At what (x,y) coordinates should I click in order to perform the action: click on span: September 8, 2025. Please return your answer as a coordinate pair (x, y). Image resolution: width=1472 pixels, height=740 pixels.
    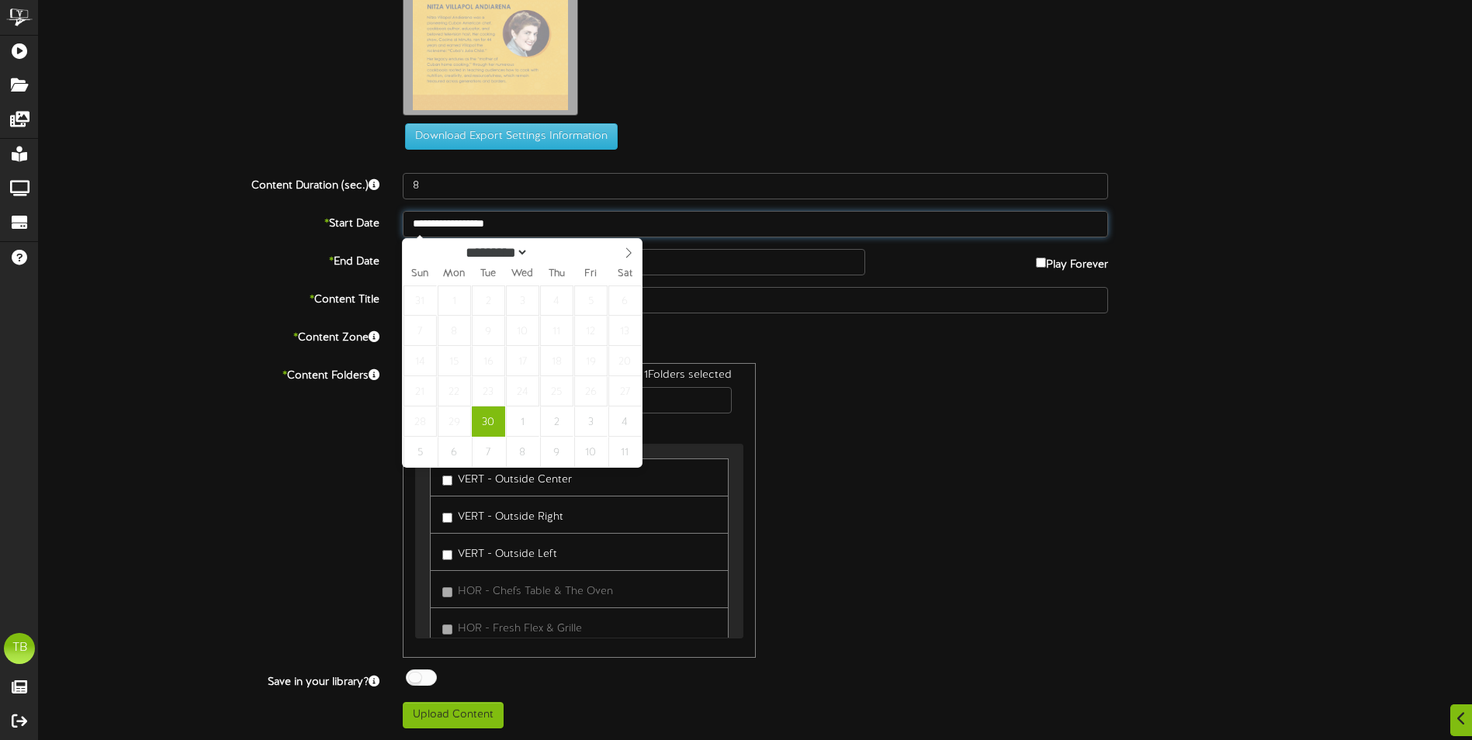
    Looking at the image, I should click on (454, 331).